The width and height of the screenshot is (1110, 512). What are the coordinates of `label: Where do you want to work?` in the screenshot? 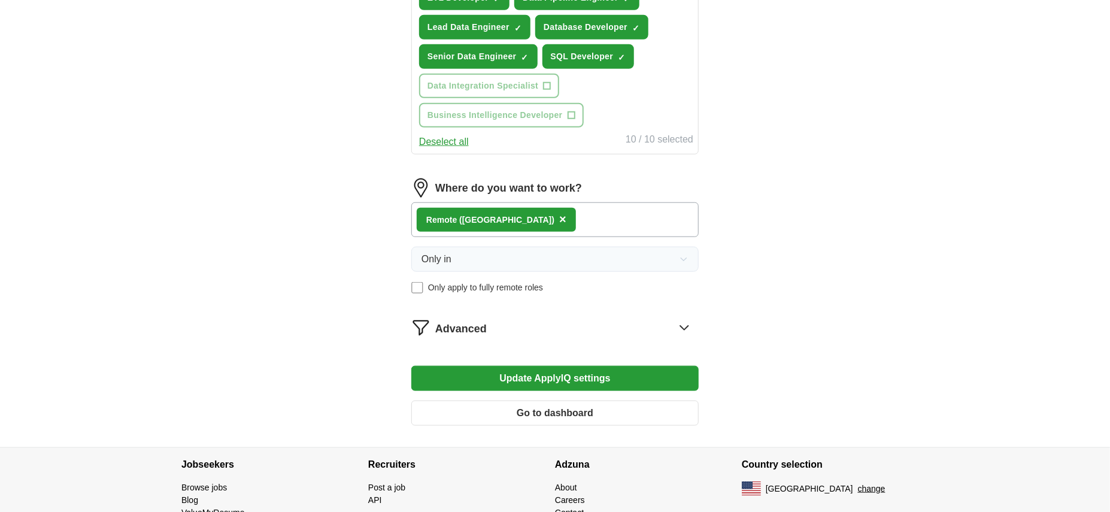 It's located at (508, 188).